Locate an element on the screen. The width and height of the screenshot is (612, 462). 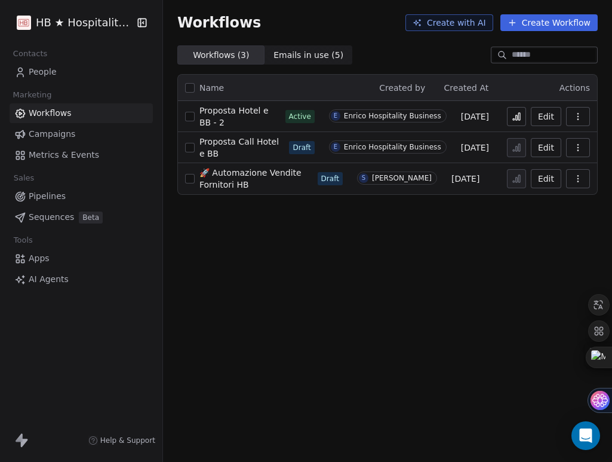
span: 🚀 Automazione Vendite Fornitori HB is located at coordinates (250, 179).